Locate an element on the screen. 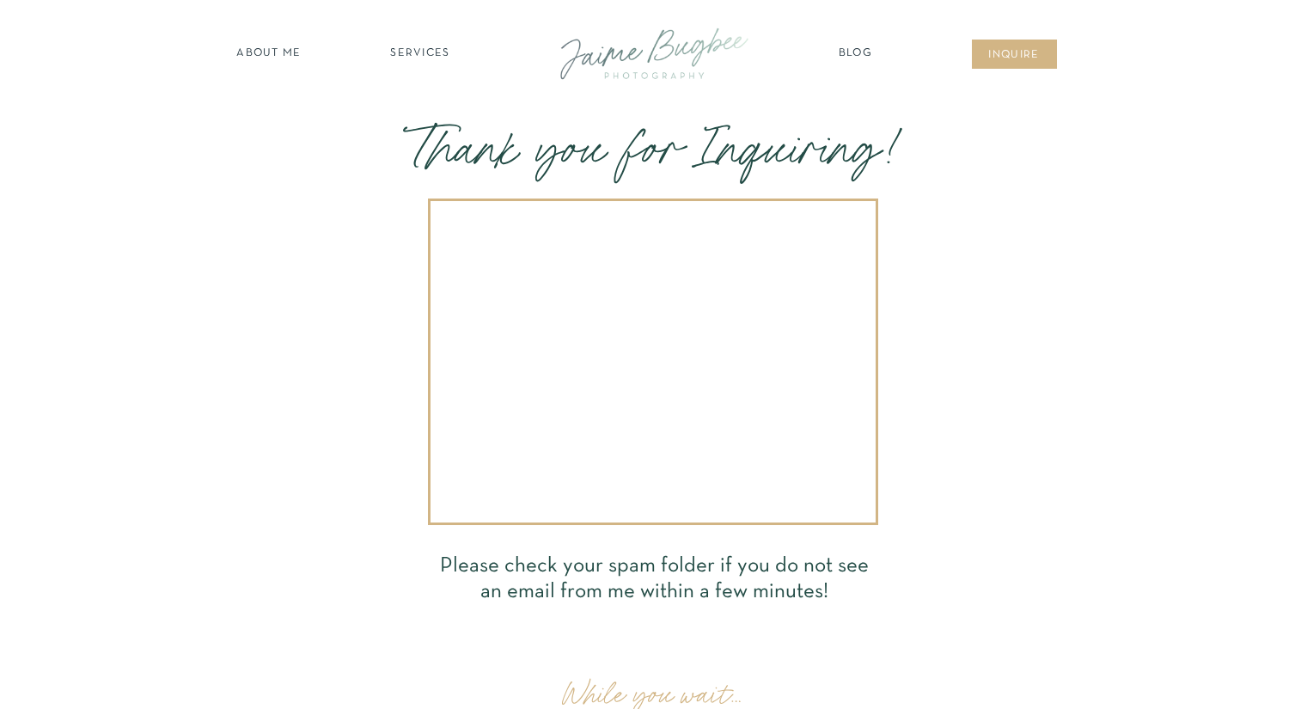 The width and height of the screenshot is (1307, 709). p: Please check your spam folder if you do not see an email from me within a few minutes! is located at coordinates (654, 578).